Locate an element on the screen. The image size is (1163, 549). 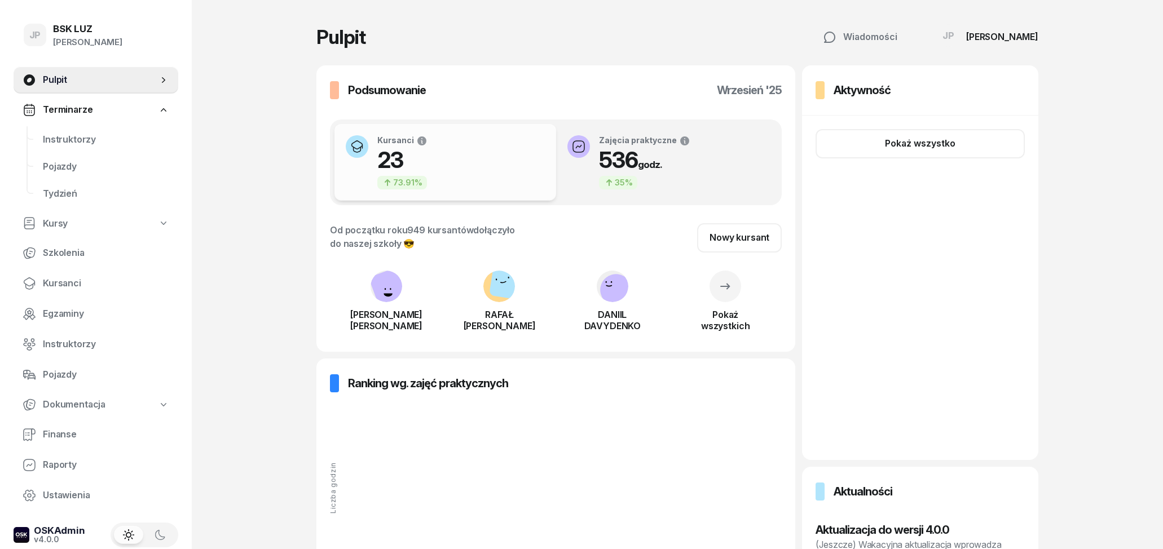
a: Pokażwszystkich is located at coordinates (725, 308).